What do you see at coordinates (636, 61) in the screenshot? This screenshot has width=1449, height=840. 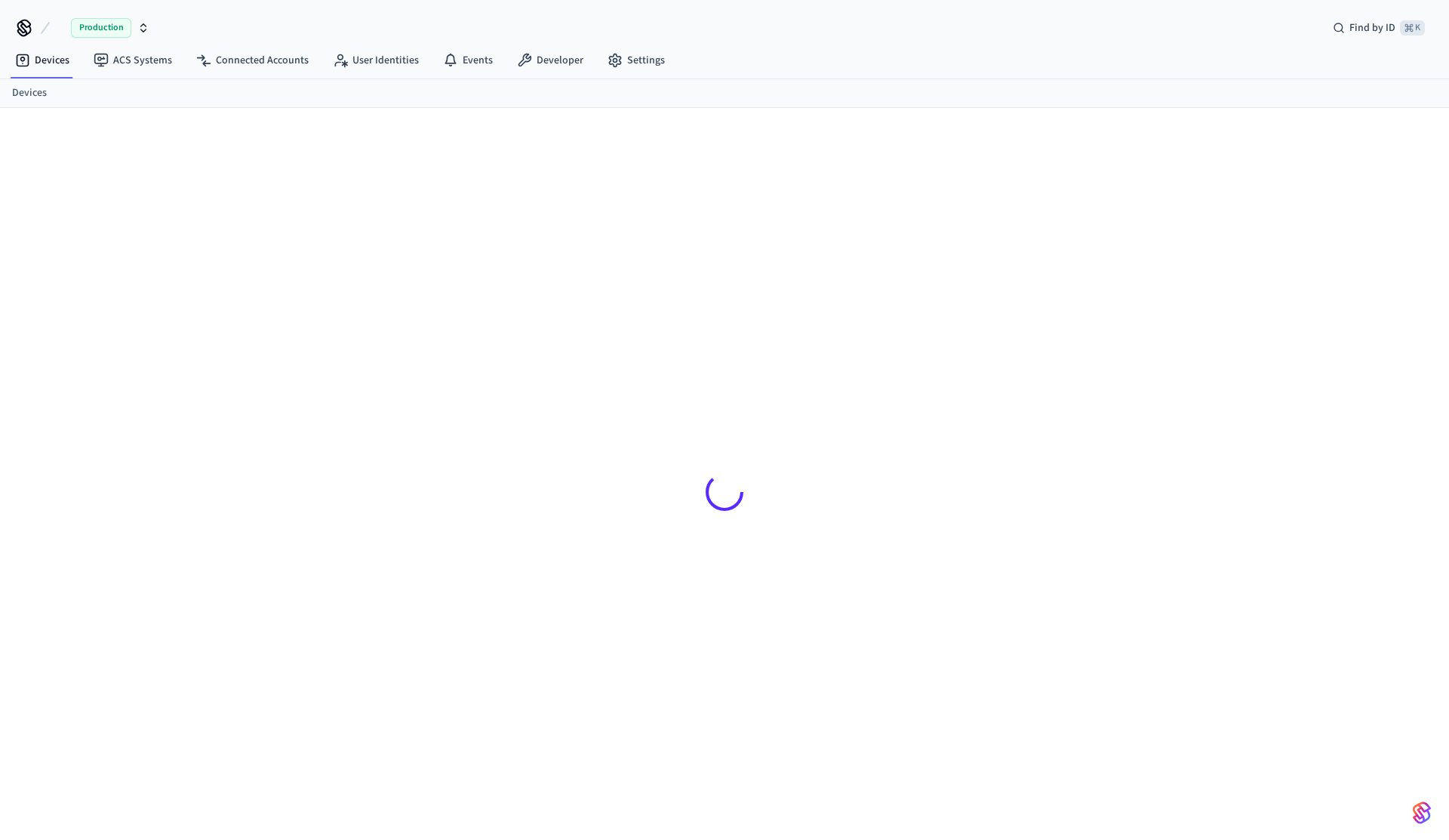 I see `a: Settings` at bounding box center [636, 61].